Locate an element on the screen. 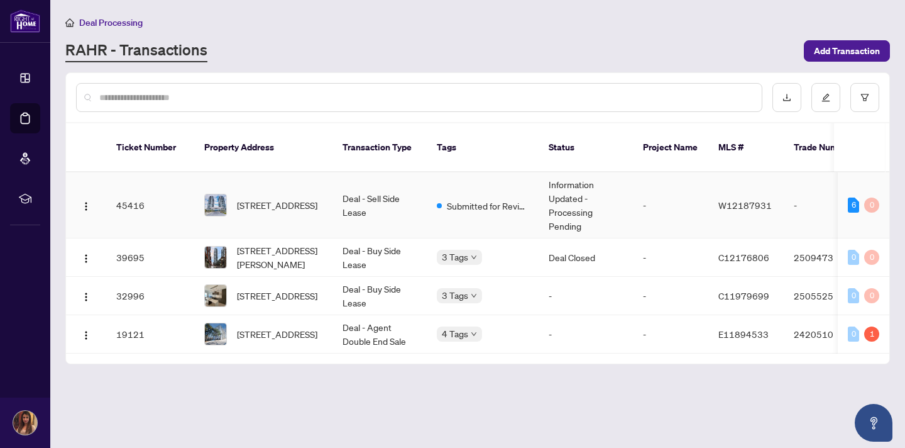 The image size is (905, 448). span: Add Transaction is located at coordinates (847, 51).